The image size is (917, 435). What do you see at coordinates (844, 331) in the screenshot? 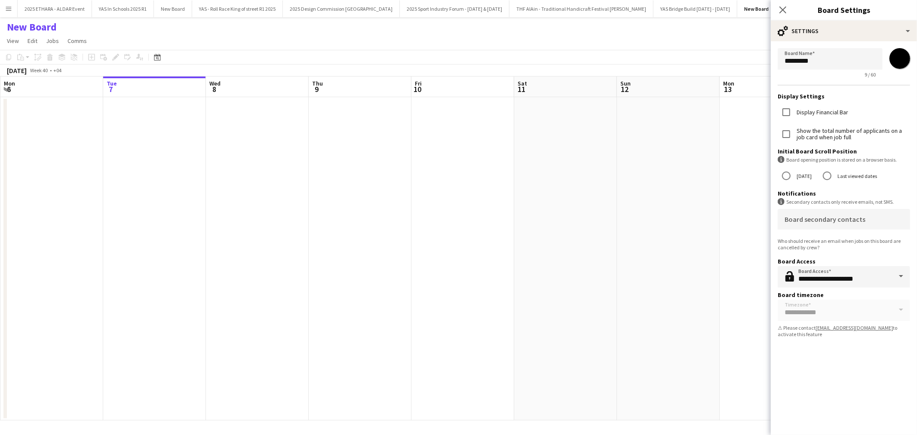
I see `div: ⚠ Please contact to activate this feature` at bounding box center [844, 331].